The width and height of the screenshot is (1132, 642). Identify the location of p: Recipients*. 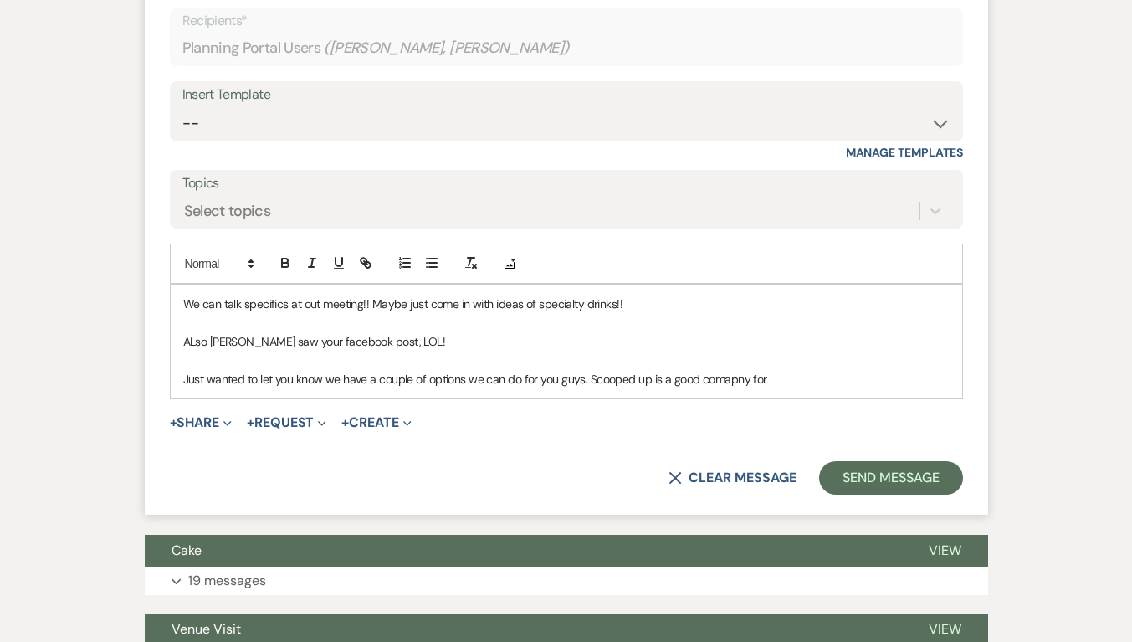
(567, 21).